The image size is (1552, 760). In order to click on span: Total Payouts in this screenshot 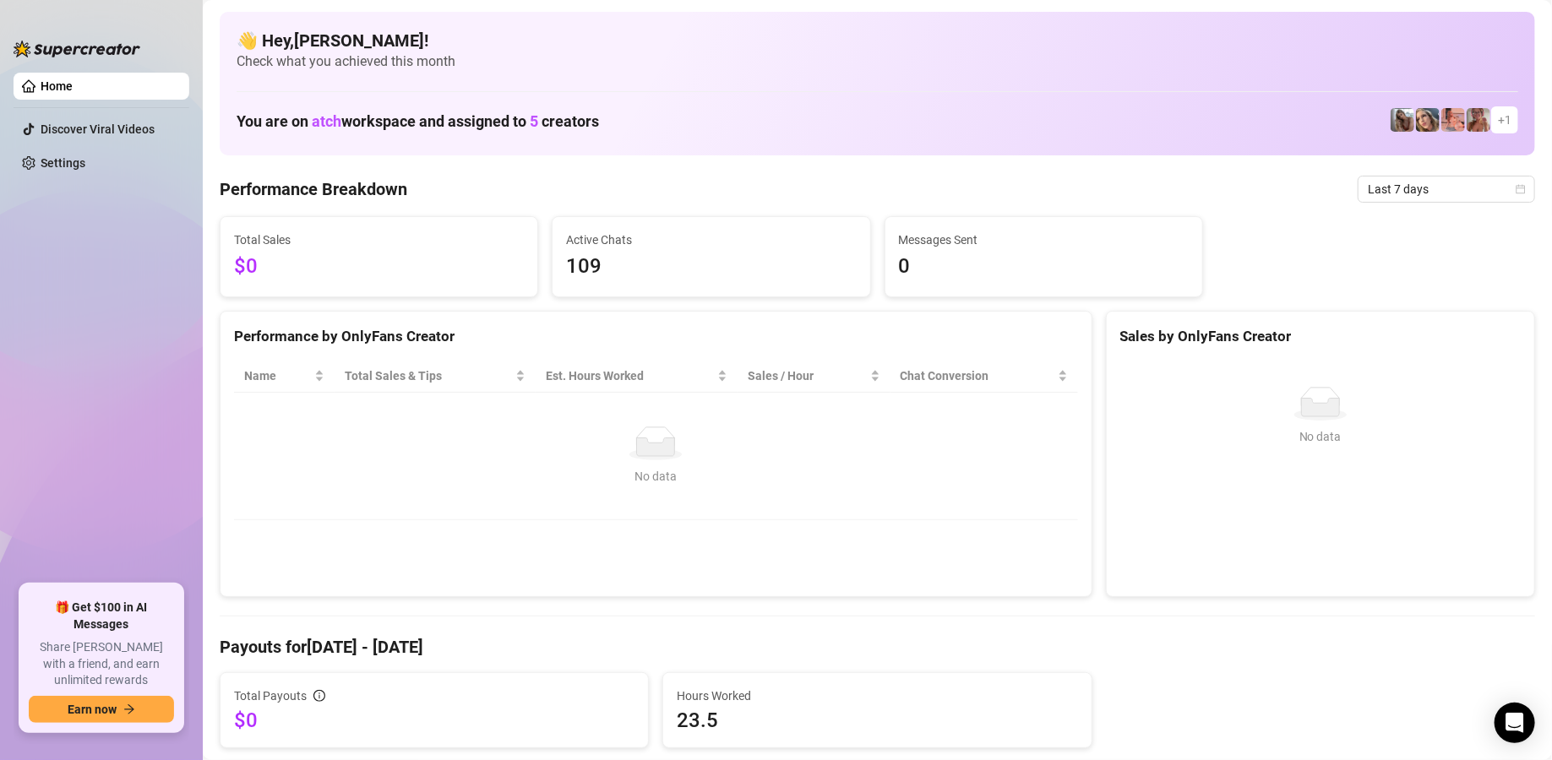, I will do `click(270, 696)`.